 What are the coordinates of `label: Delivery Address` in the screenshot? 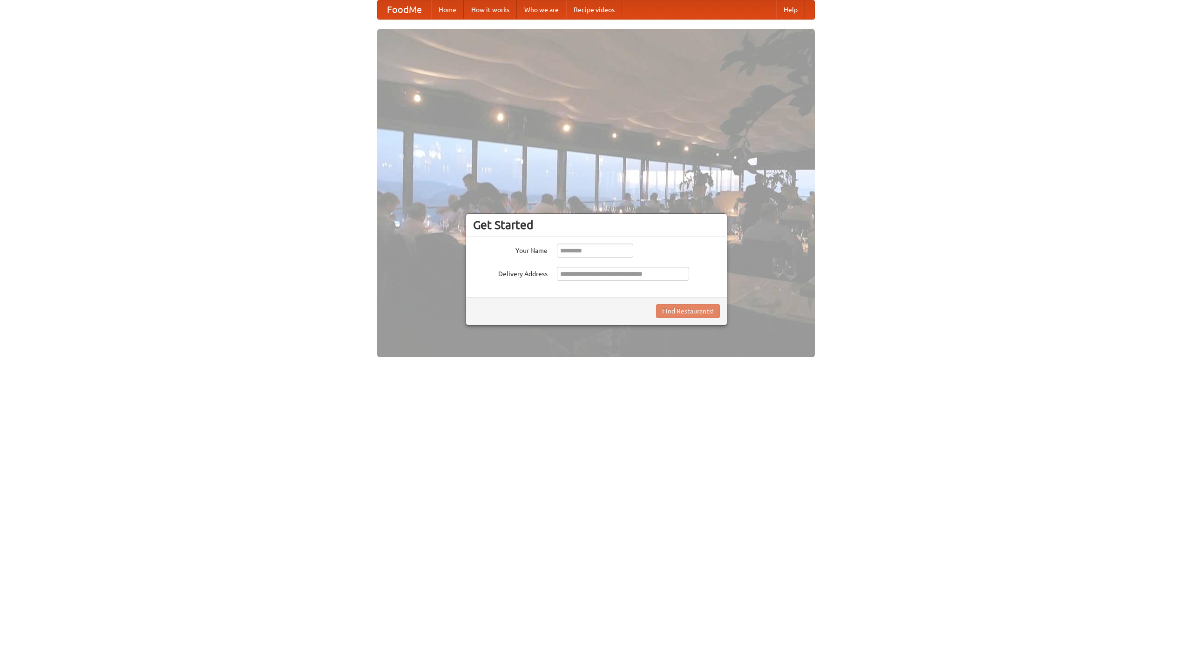 It's located at (511, 273).